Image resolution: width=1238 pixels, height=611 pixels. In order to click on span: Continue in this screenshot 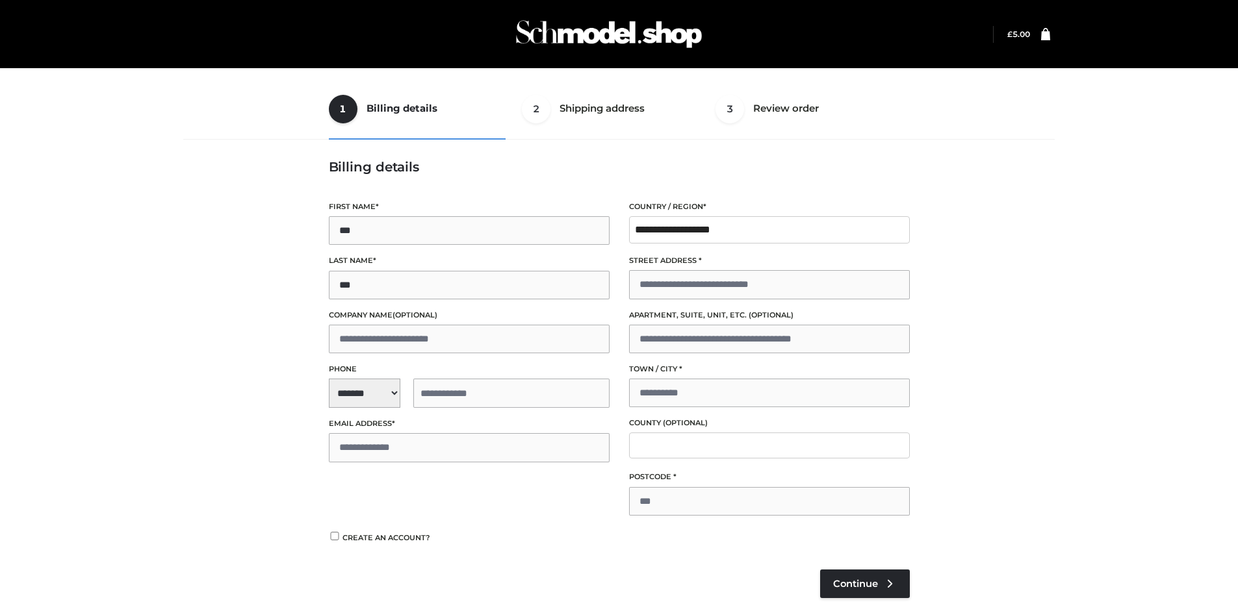, I will do `click(855, 584)`.